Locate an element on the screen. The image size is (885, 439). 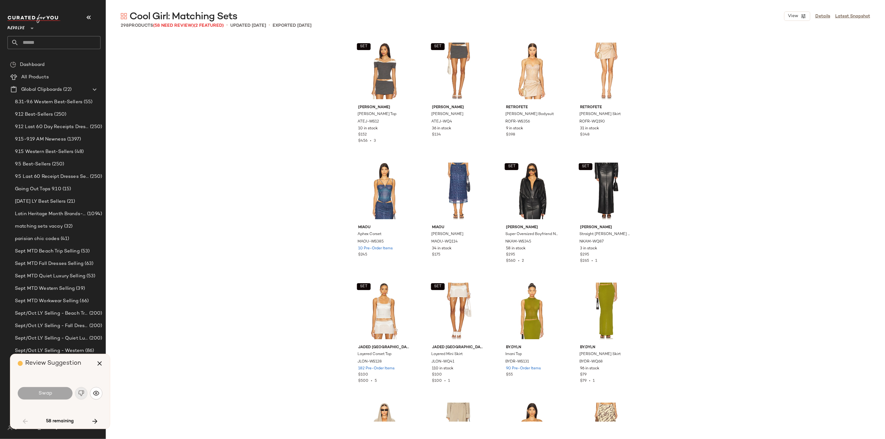
img: BYDR-WQ68_V1.jpg is located at coordinates (606, 311).